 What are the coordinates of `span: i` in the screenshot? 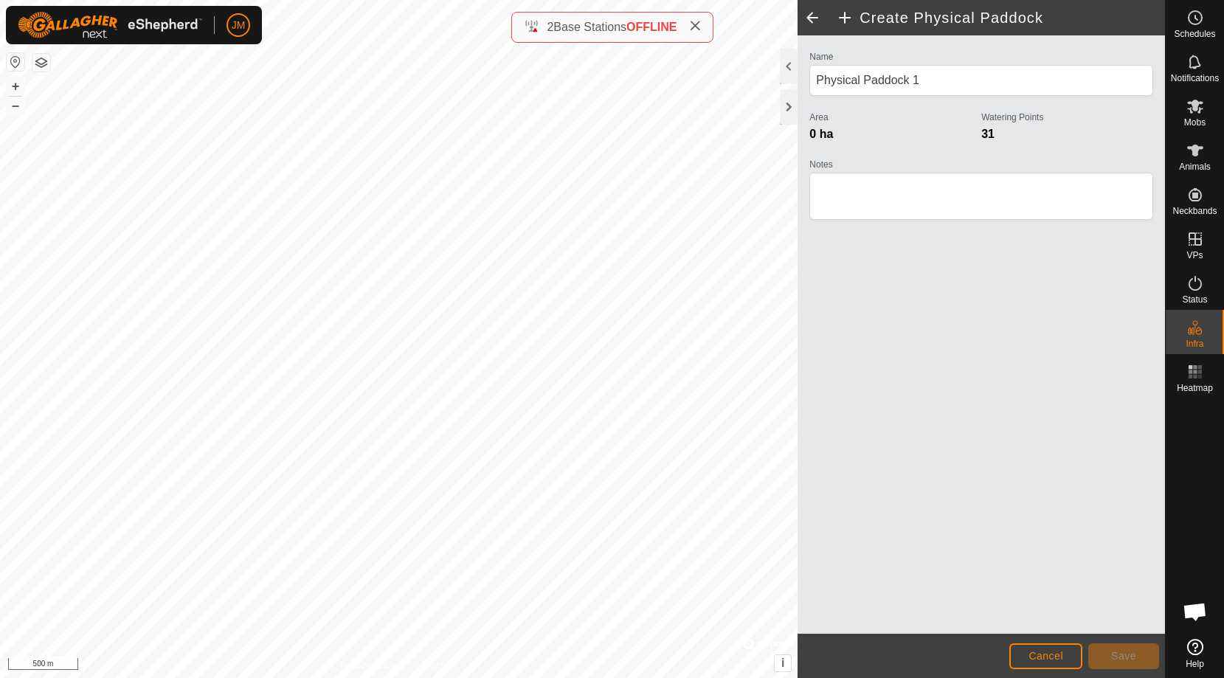 It's located at (783, 662).